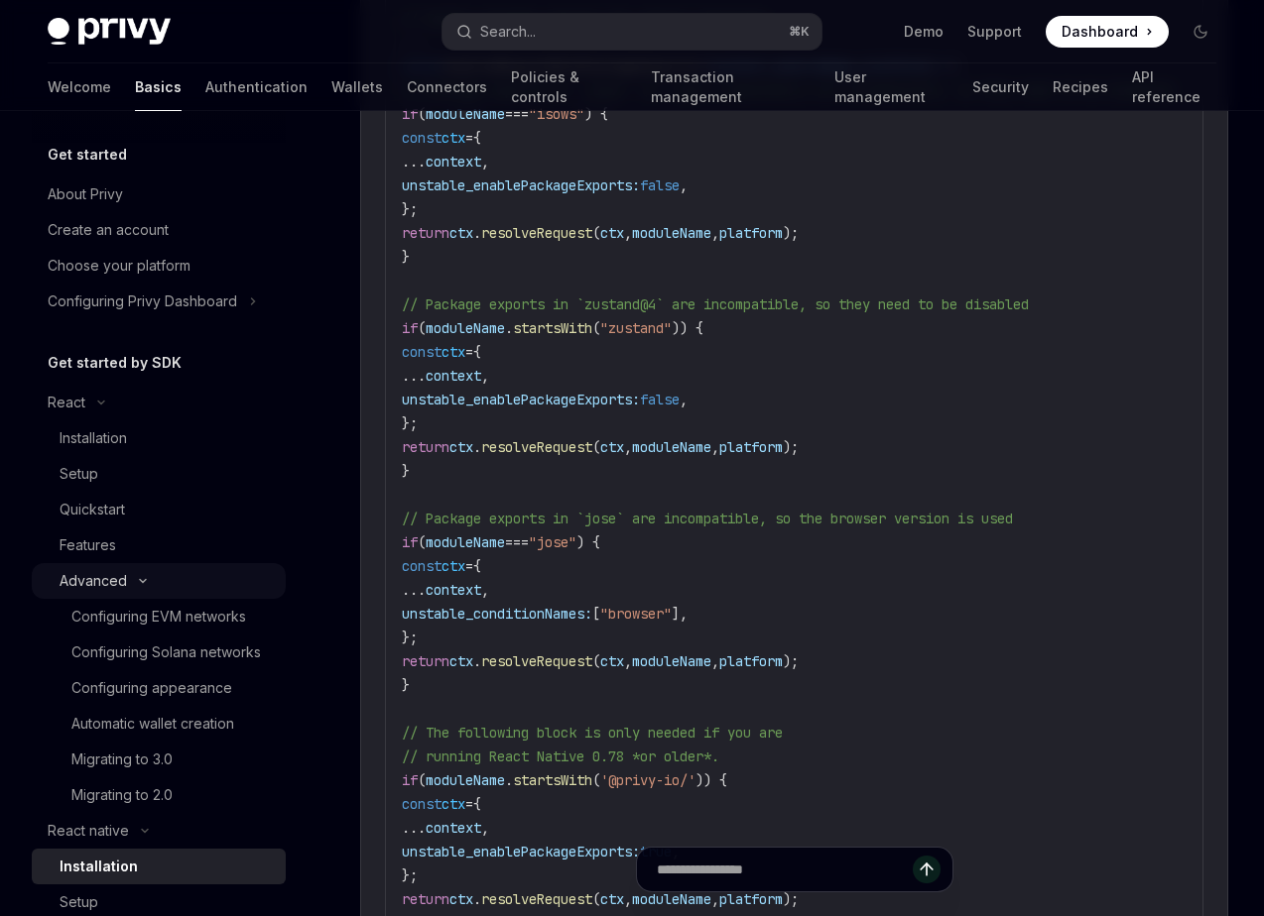 The image size is (1264, 916). I want to click on a: Migrating to 2.0, so click(159, 795).